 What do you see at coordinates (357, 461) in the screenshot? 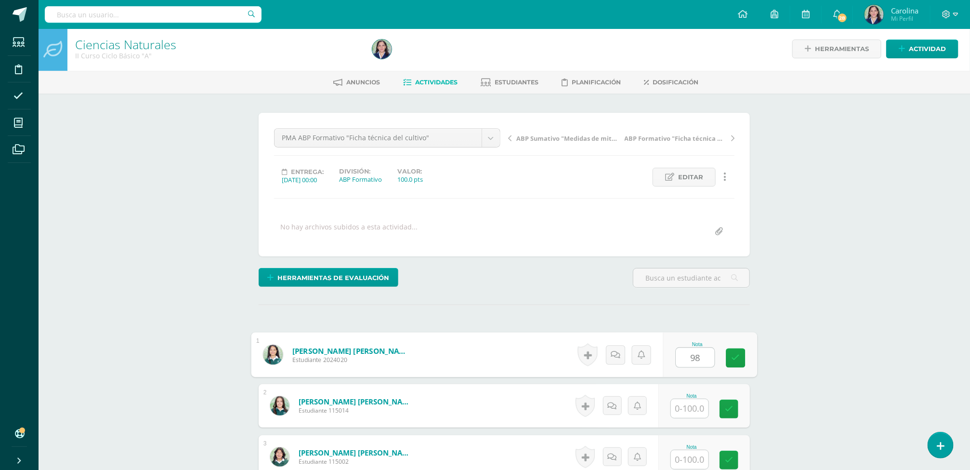
I see `span: Estudiante 115002` at bounding box center [357, 461].